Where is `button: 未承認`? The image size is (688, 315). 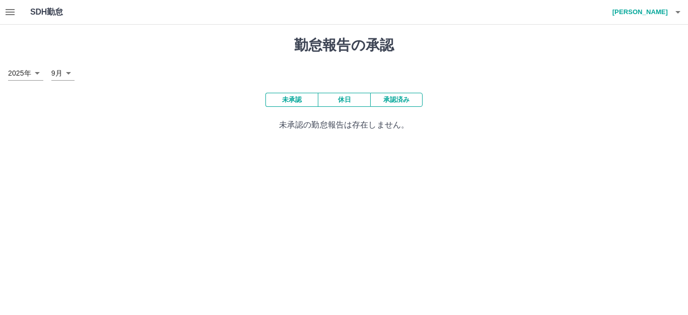
button: 未承認 is located at coordinates (292, 100).